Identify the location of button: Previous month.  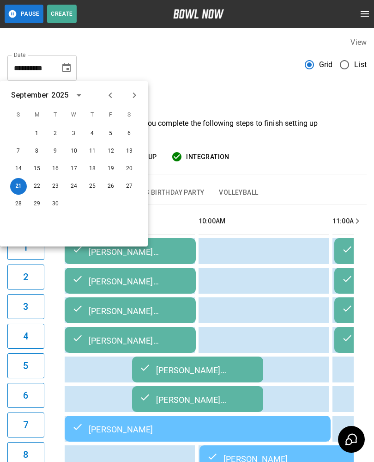
(110, 95).